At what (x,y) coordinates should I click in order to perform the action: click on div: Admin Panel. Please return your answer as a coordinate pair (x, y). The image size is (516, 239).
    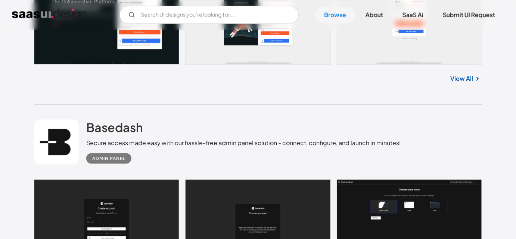
    Looking at the image, I should click on (109, 158).